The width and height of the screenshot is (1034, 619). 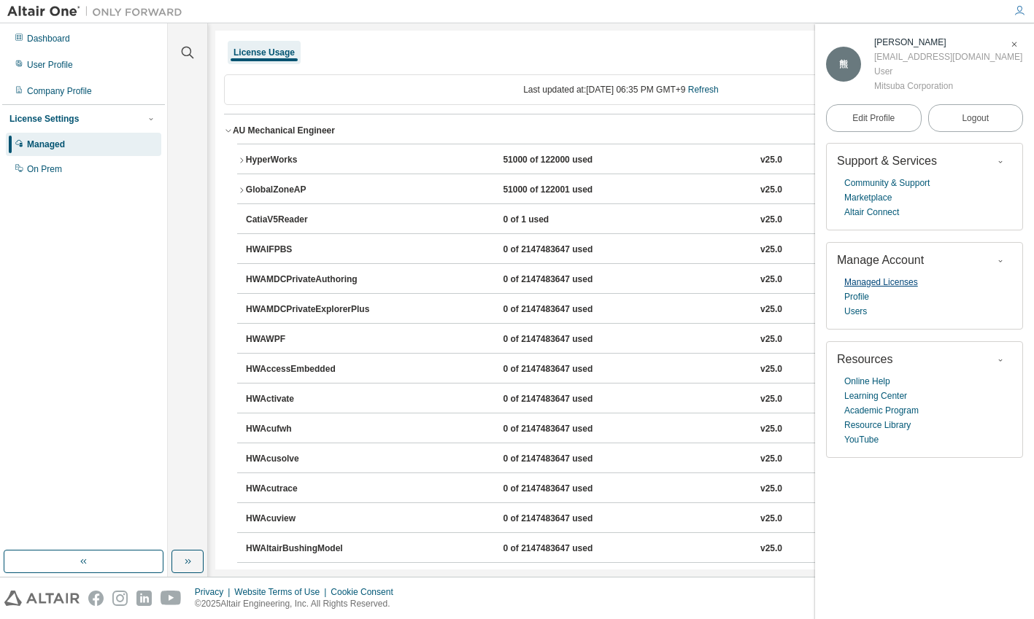 What do you see at coordinates (861, 440) in the screenshot?
I see `a: YouTube` at bounding box center [861, 440].